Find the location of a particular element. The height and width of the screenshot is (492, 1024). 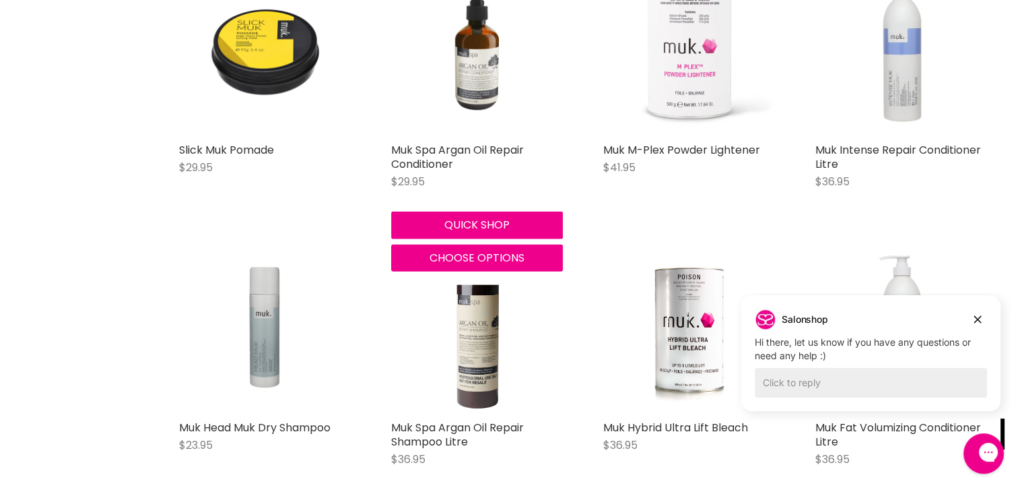

h3: Salonshop is located at coordinates (73, 26).